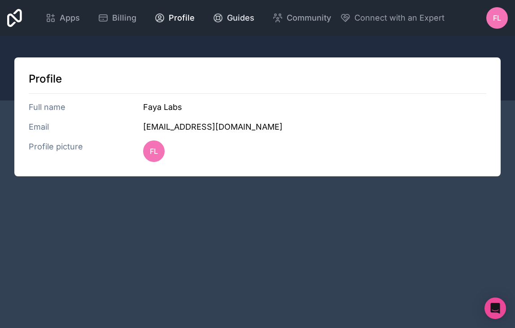  What do you see at coordinates (62, 18) in the screenshot?
I see `a: Apps` at bounding box center [62, 18].